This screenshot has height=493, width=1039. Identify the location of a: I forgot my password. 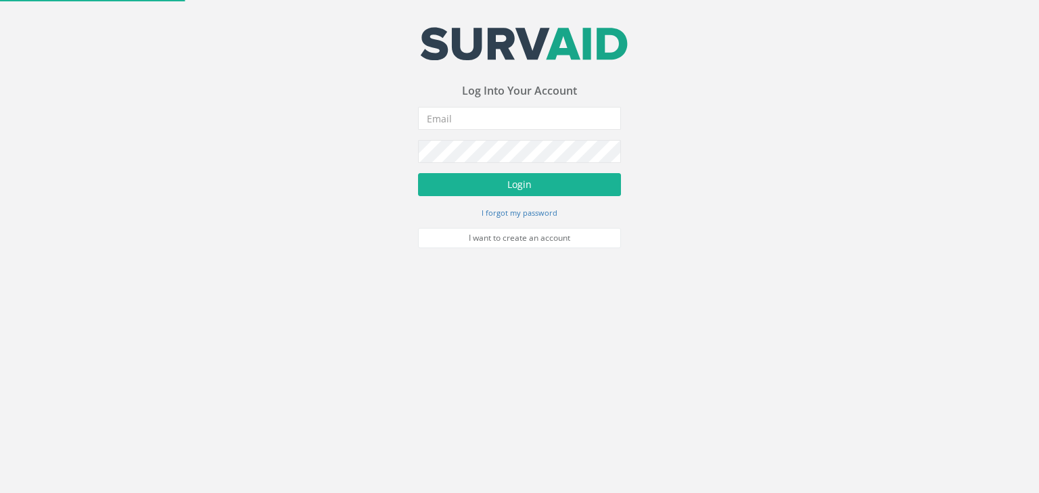
(519, 212).